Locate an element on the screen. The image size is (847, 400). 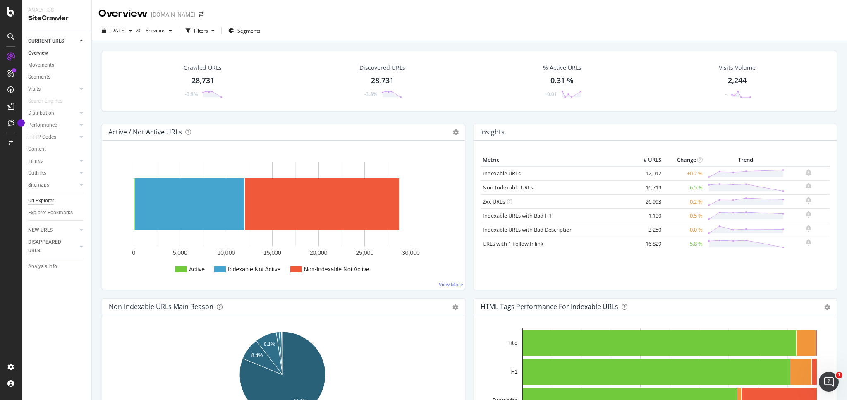
div: DISAPPEARED URLS is located at coordinates (49, 246).